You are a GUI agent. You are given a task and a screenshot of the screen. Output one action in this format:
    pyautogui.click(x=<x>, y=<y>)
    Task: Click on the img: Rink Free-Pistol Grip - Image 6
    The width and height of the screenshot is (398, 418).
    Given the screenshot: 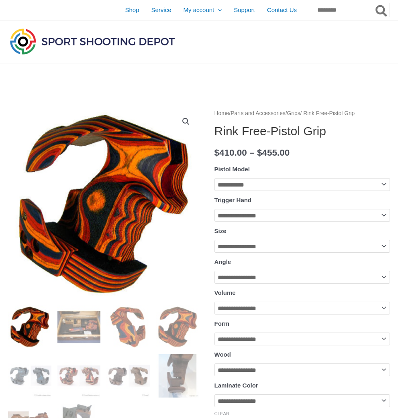 What is the action you would take?
    pyautogui.click(x=79, y=376)
    